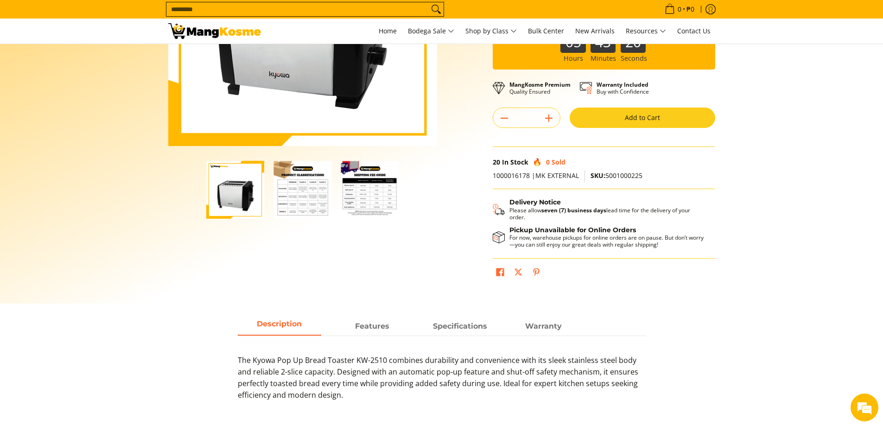  What do you see at coordinates (387, 31) in the screenshot?
I see `a: Home` at bounding box center [387, 31].